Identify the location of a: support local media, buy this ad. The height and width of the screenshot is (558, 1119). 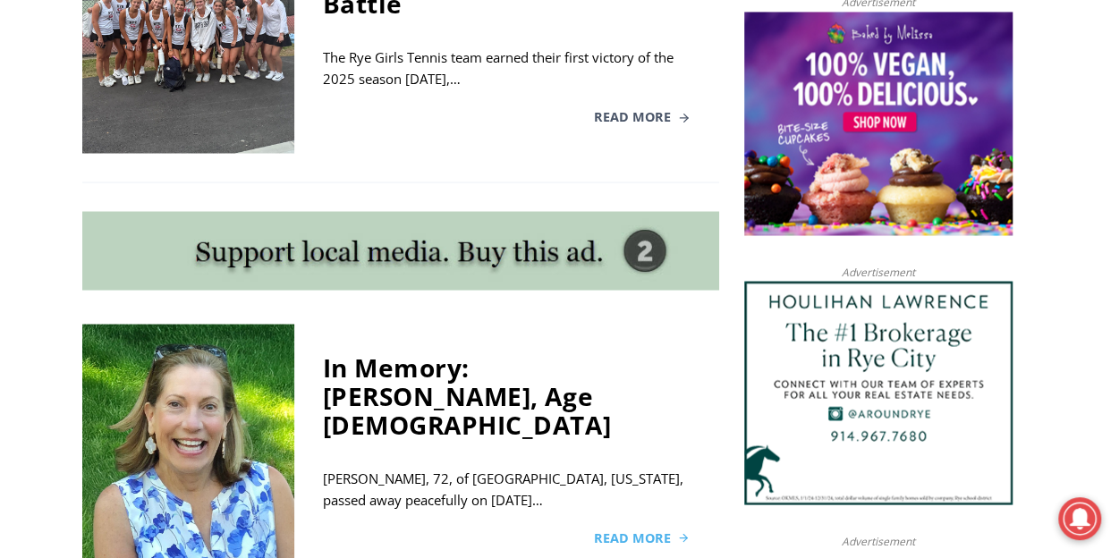
(401, 250).